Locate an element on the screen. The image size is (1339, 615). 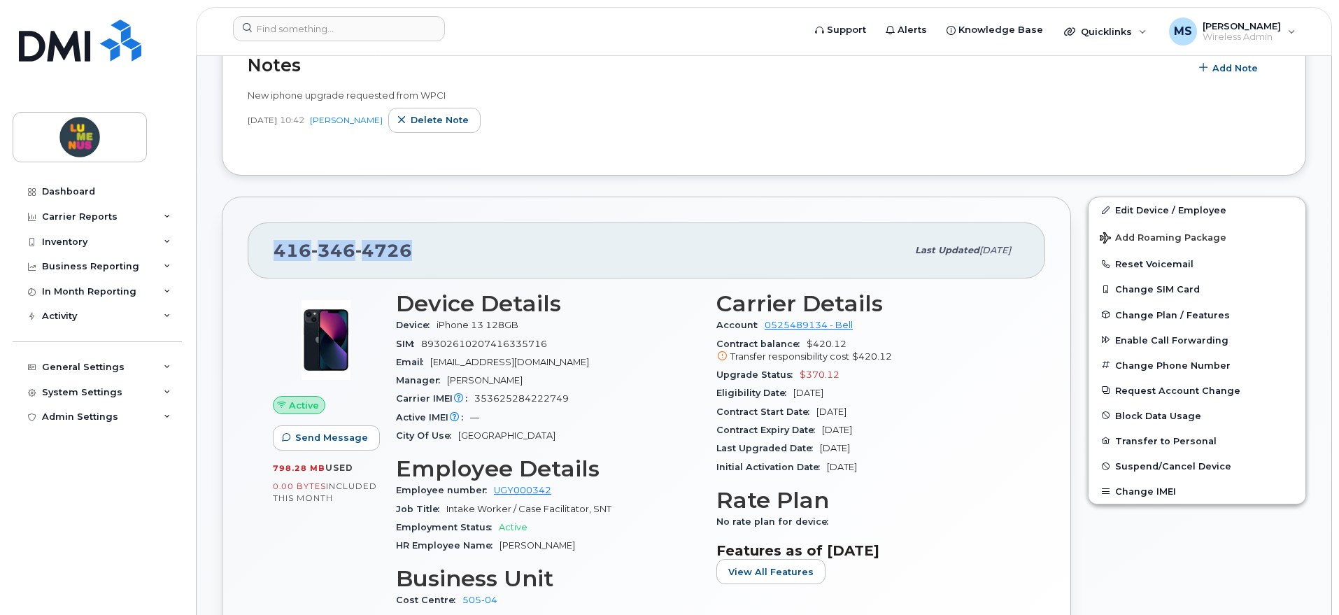
a: Knowledge Base is located at coordinates (995, 30).